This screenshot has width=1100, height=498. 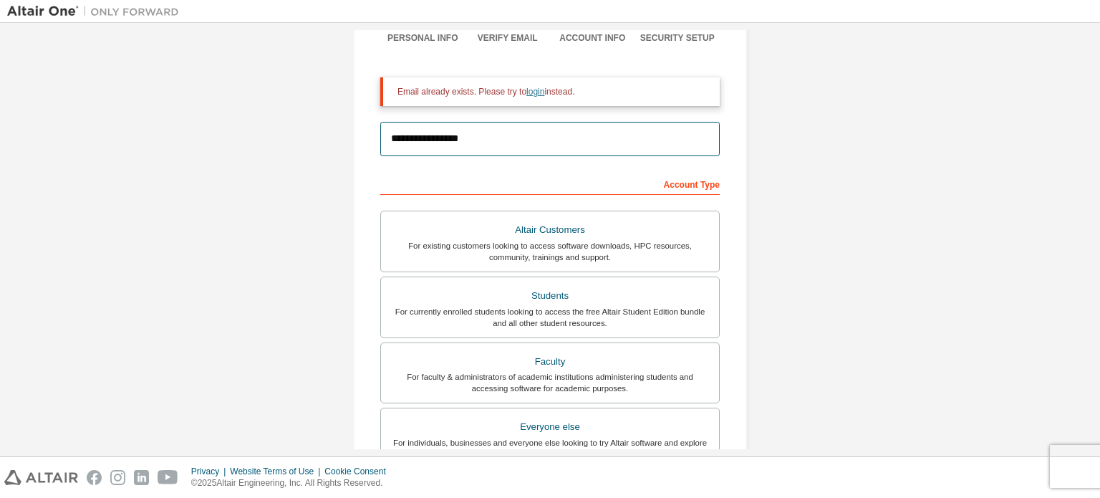 What do you see at coordinates (677, 38) in the screenshot?
I see `div: Security Setup` at bounding box center [677, 38].